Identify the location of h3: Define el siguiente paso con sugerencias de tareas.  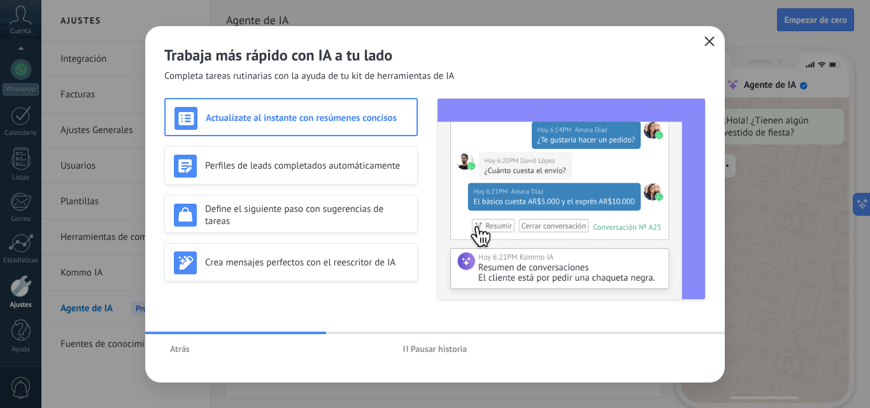
(306, 215).